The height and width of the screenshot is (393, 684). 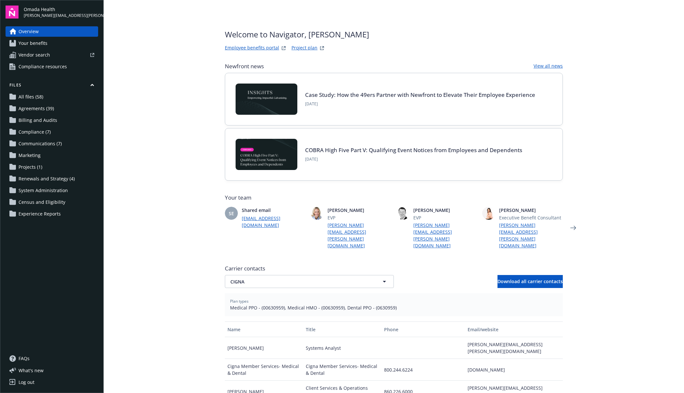 What do you see at coordinates (38, 120) in the screenshot?
I see `span: Billing and Audits` at bounding box center [38, 120].